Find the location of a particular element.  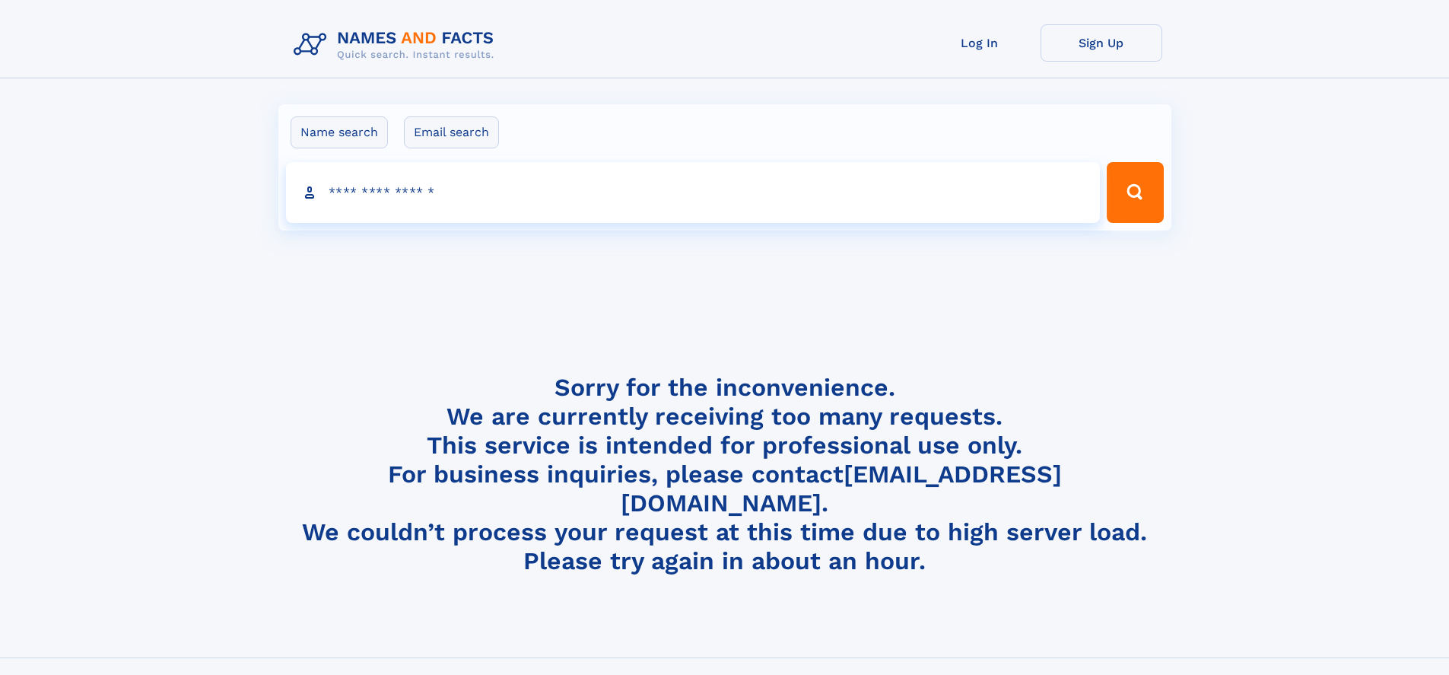

img: Logo Names and Facts is located at coordinates (397, 45).